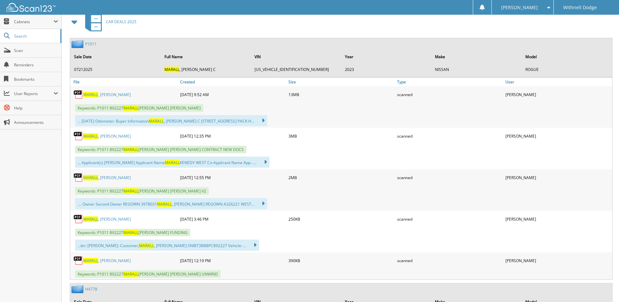 The image size is (619, 302). I want to click on td: 2023, so click(386, 69).